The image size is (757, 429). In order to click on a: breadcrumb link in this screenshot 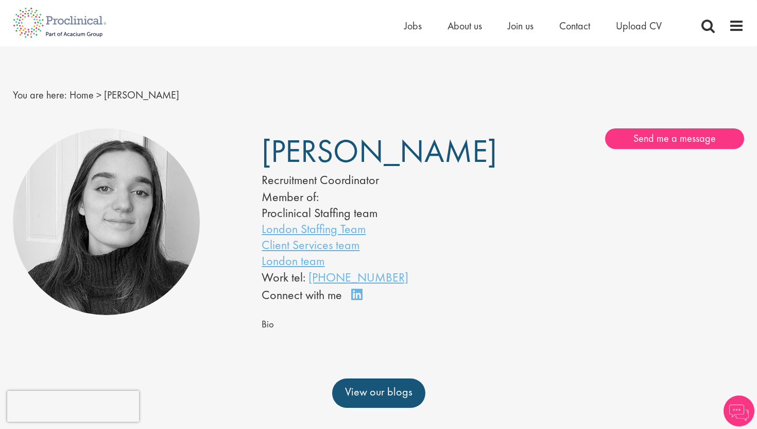, I will do `click(81, 95)`.